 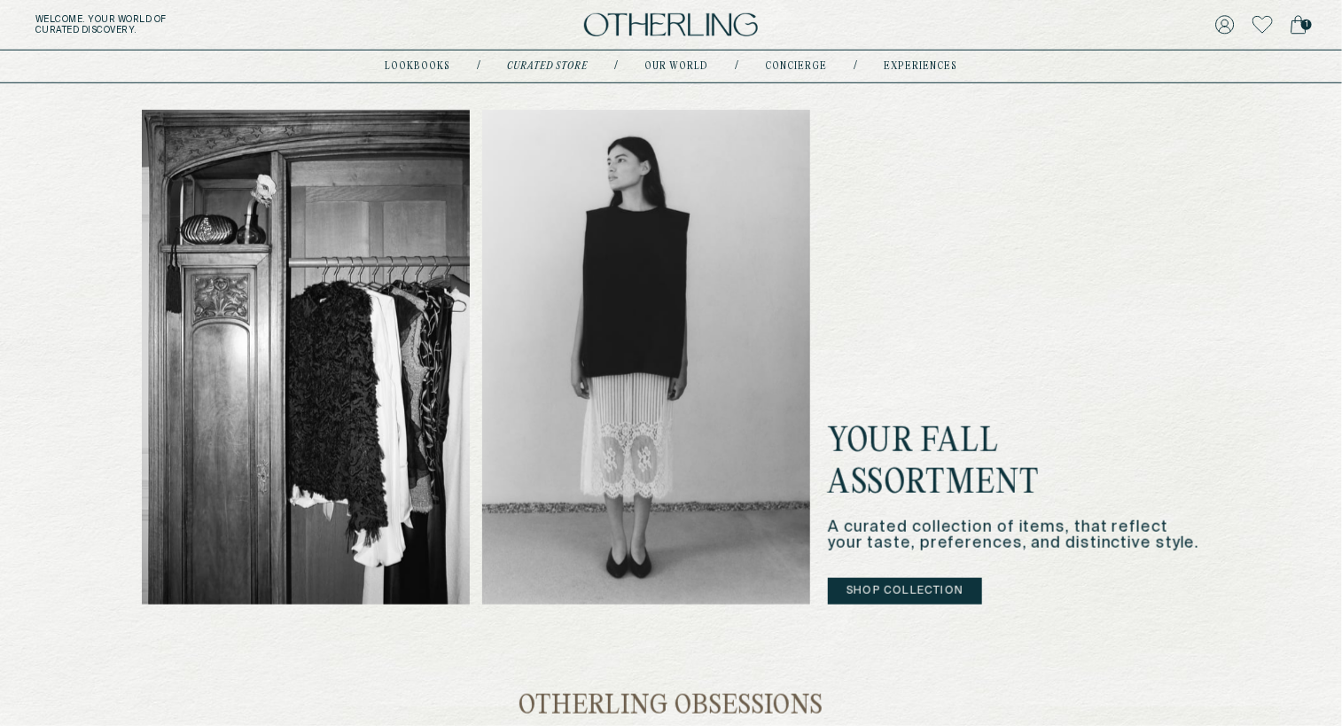 I want to click on button: Shop Collection, so click(x=905, y=591).